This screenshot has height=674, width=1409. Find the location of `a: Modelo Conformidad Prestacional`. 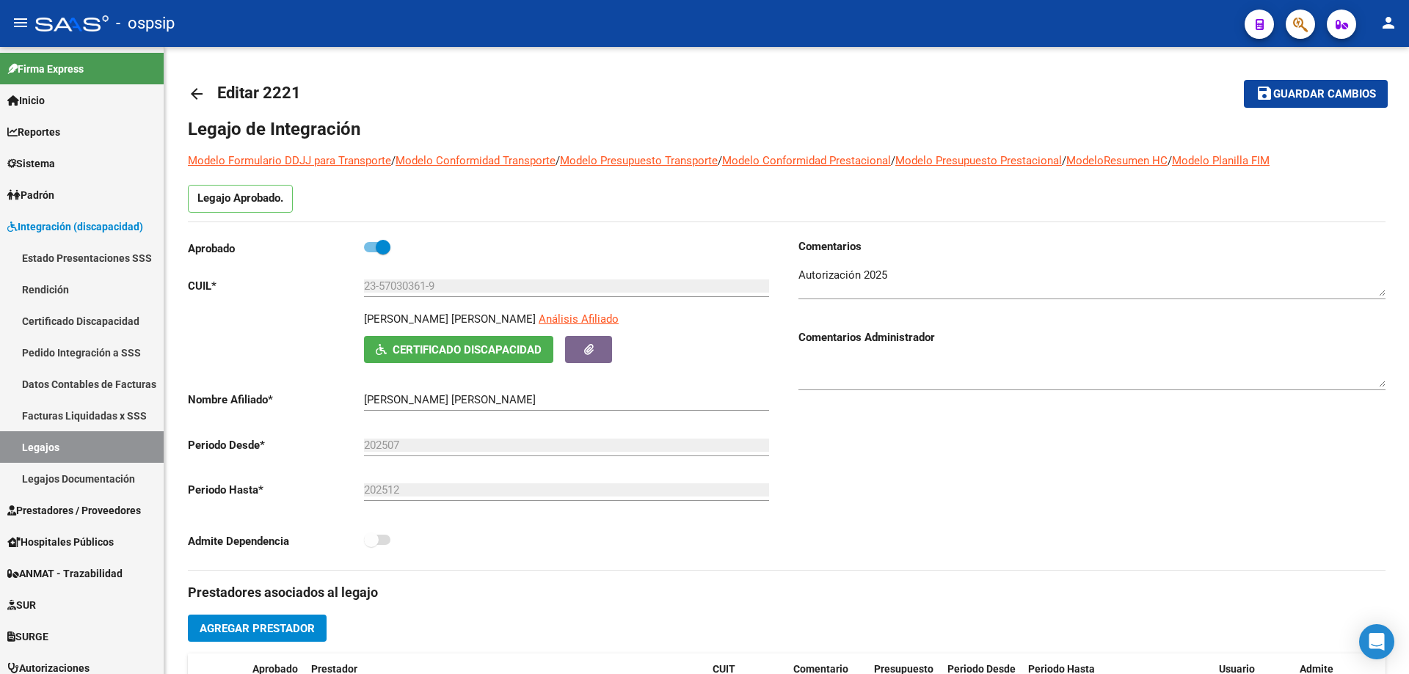

a: Modelo Conformidad Prestacional is located at coordinates (807, 161).